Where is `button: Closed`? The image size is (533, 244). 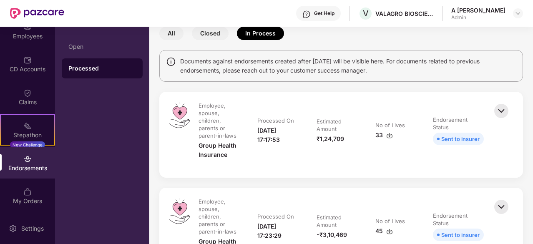
button: Closed is located at coordinates (210, 33).